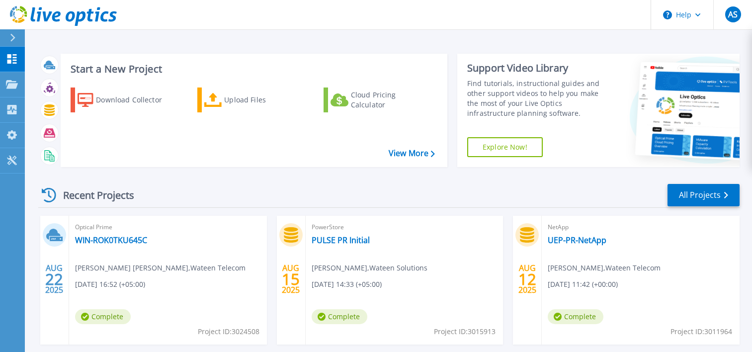  What do you see at coordinates (538, 68) in the screenshot?
I see `div: Support Video Library` at bounding box center [538, 68].